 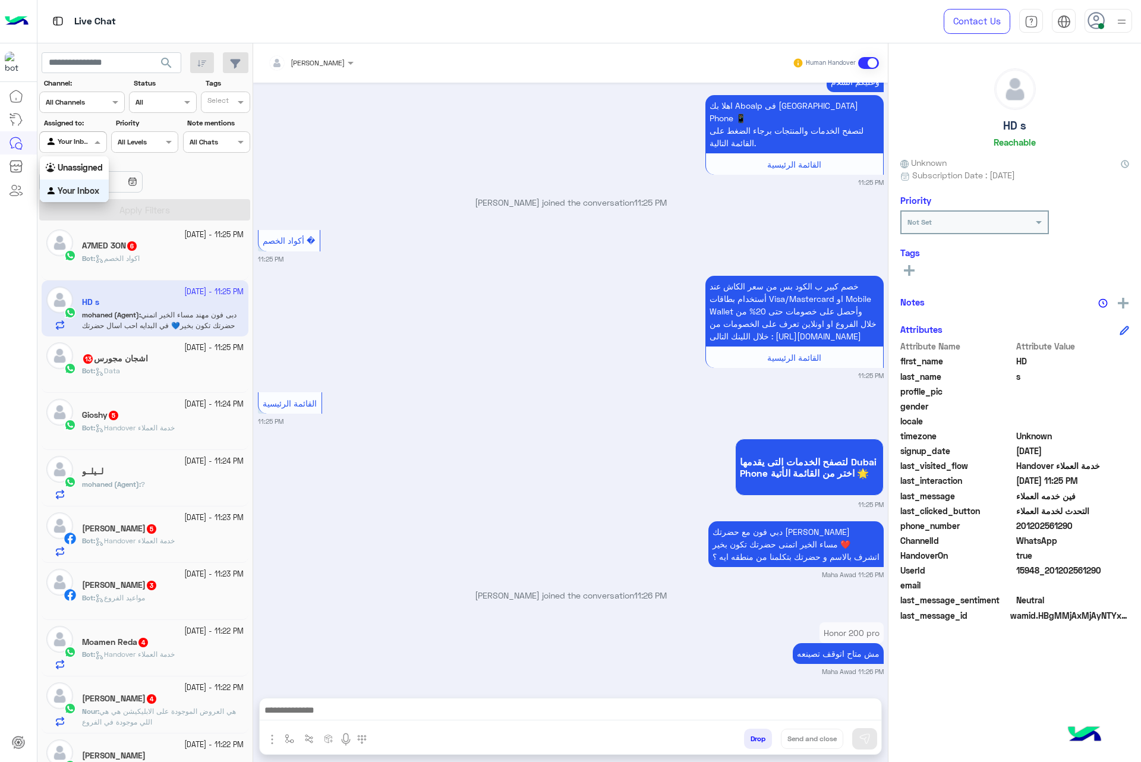 What do you see at coordinates (1073, 511) in the screenshot?
I see `span: التحدث لخدمة العملاء` at bounding box center [1073, 511].